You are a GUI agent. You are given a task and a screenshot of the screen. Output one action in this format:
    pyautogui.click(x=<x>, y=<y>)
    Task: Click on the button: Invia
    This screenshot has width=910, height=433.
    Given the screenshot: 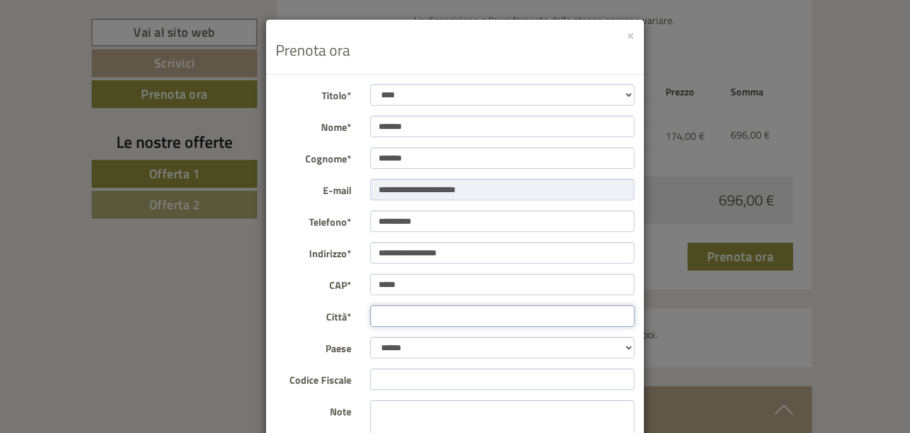 What is the action you would take?
    pyautogui.click(x=465, y=341)
    